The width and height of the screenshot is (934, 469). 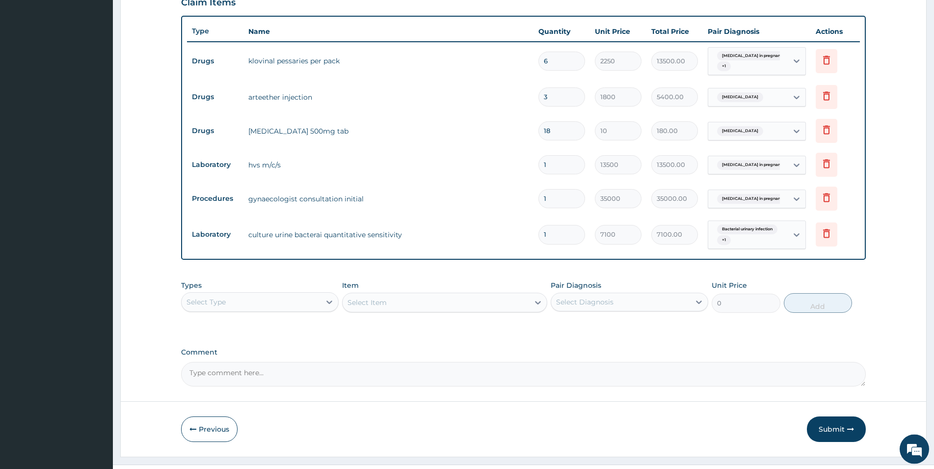 What do you see at coordinates (817, 303) in the screenshot?
I see `button: Add` at bounding box center [817, 303].